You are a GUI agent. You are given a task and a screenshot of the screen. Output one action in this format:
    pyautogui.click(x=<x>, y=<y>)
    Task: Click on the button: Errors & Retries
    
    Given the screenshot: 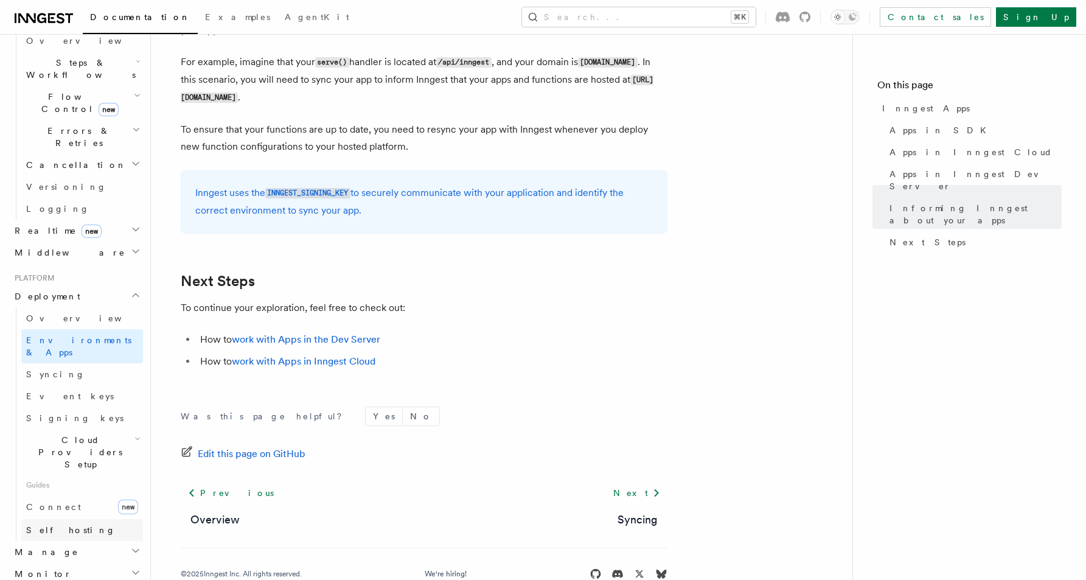 What is the action you would take?
    pyautogui.click(x=82, y=137)
    